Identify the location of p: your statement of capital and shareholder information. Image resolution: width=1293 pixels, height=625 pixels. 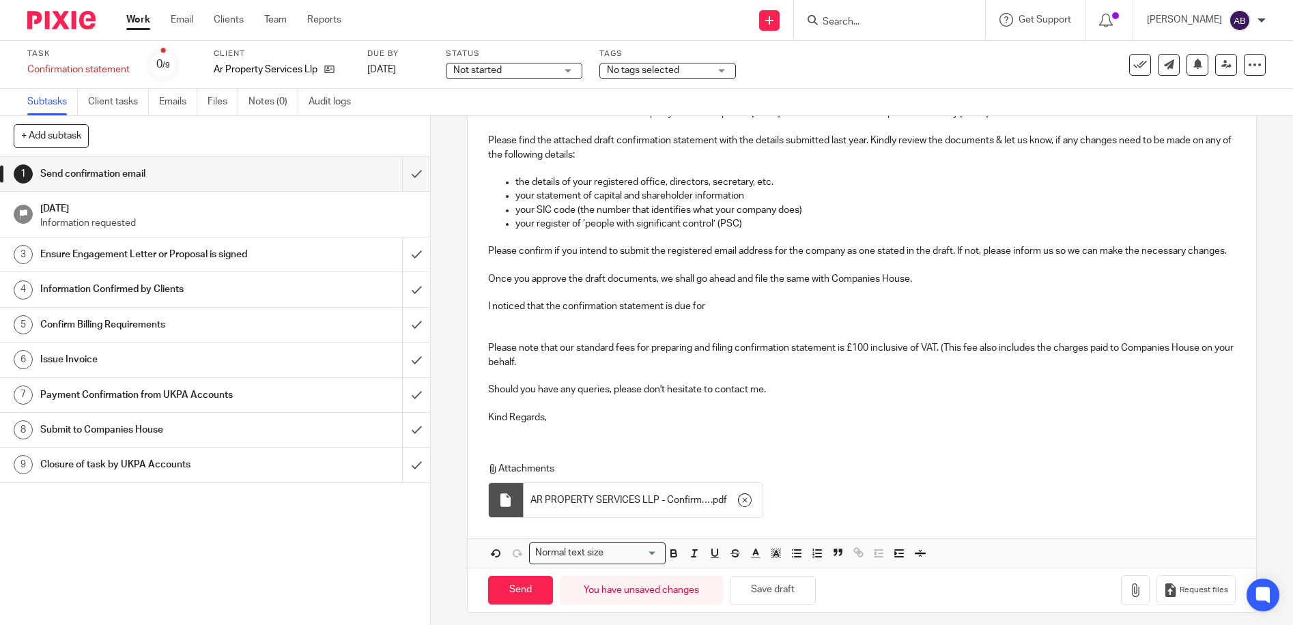
(875, 196).